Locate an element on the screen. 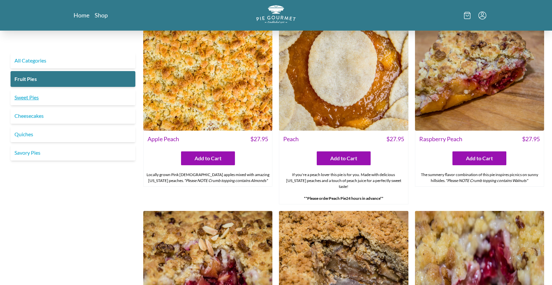  span: Peach is located at coordinates (291, 139).